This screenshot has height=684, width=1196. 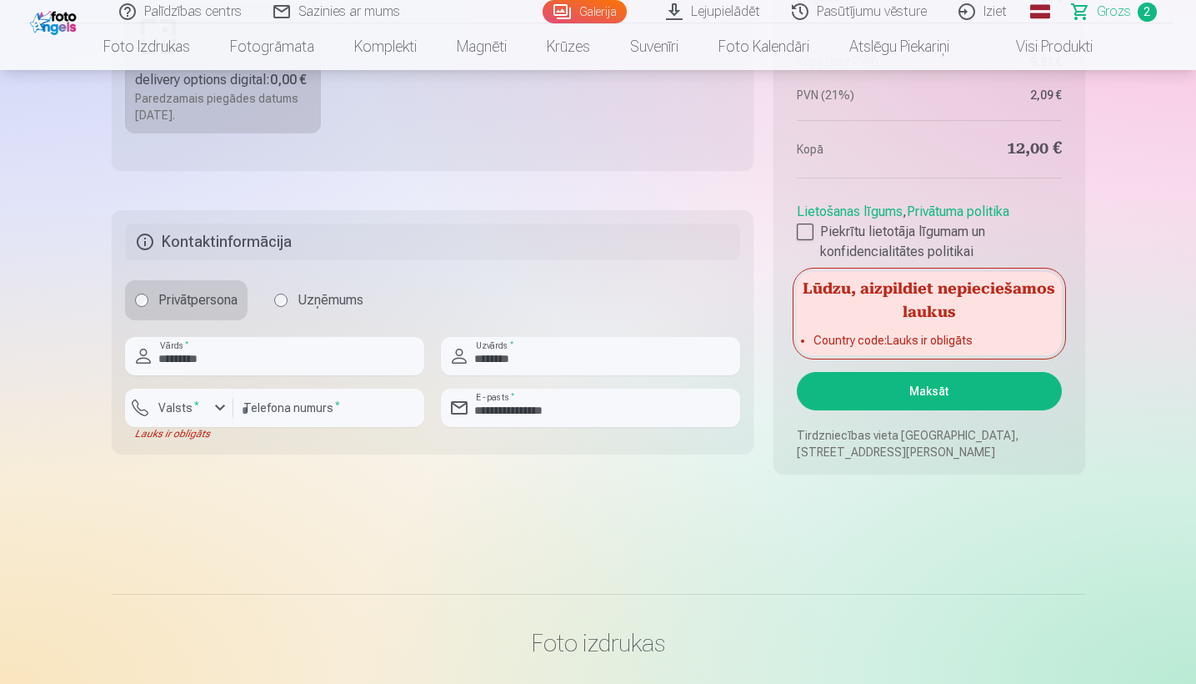 What do you see at coordinates (859, 95) in the screenshot?
I see `dt: PVN (21%)` at bounding box center [859, 95].